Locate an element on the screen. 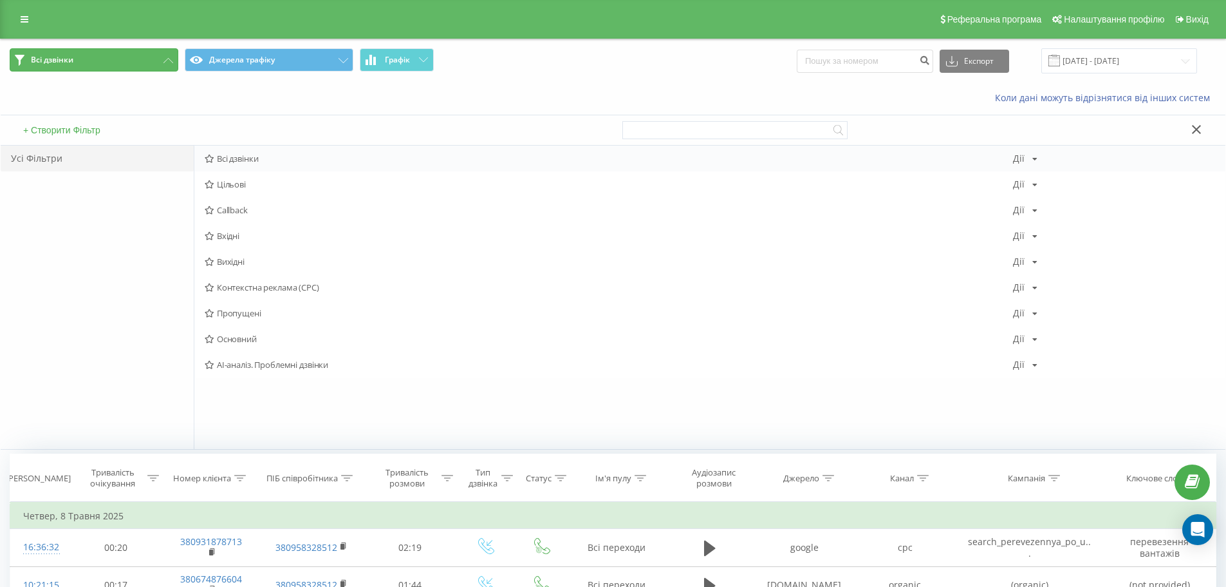 This screenshot has width=1226, height=587. span: Налаштування профілю is located at coordinates (1114, 19).